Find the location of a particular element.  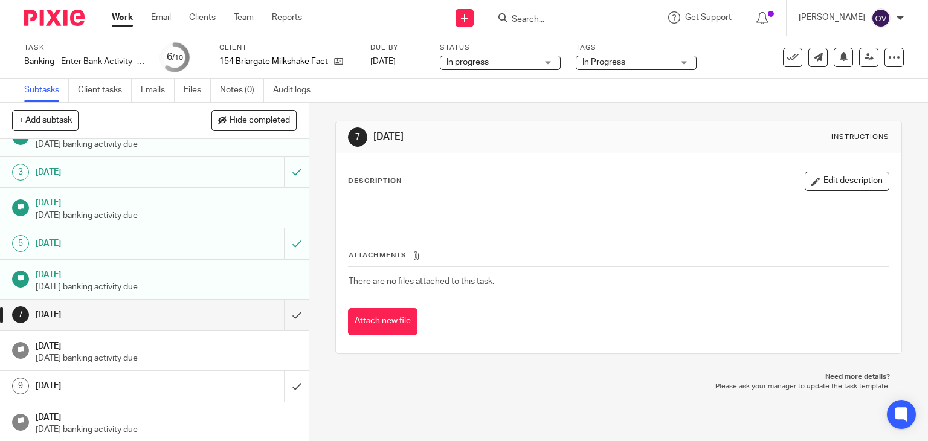

small: /10 is located at coordinates (178, 57).